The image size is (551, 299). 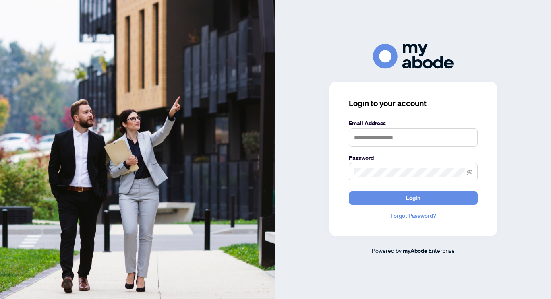 What do you see at coordinates (413, 216) in the screenshot?
I see `a: Forgot Password?` at bounding box center [413, 216].